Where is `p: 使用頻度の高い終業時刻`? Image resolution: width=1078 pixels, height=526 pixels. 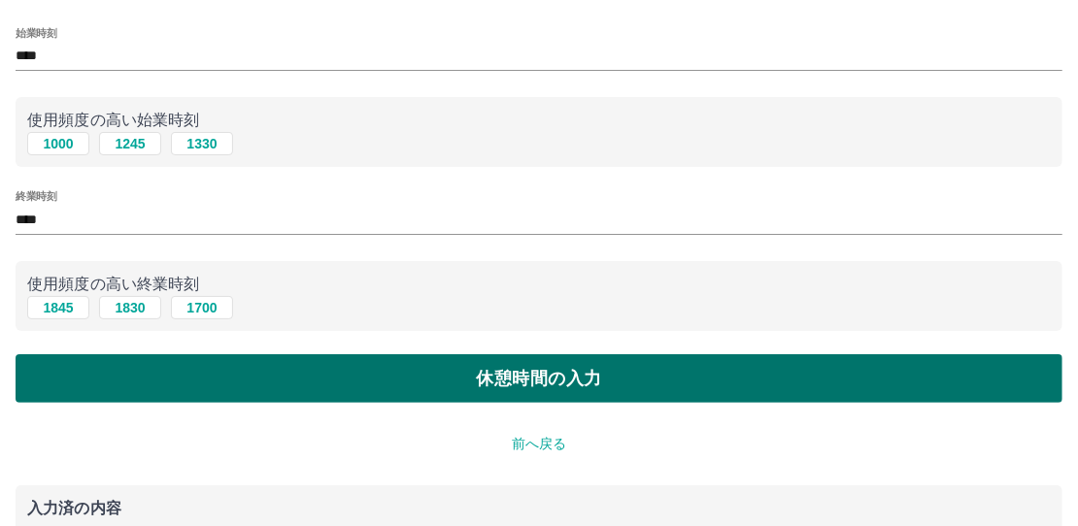 p: 使用頻度の高い終業時刻 is located at coordinates (539, 285).